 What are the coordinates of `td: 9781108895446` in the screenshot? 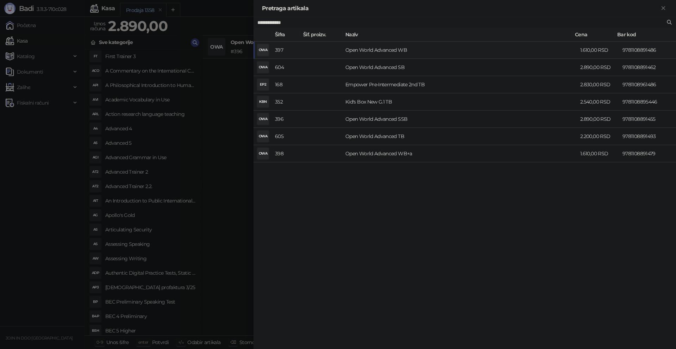 It's located at (647, 102).